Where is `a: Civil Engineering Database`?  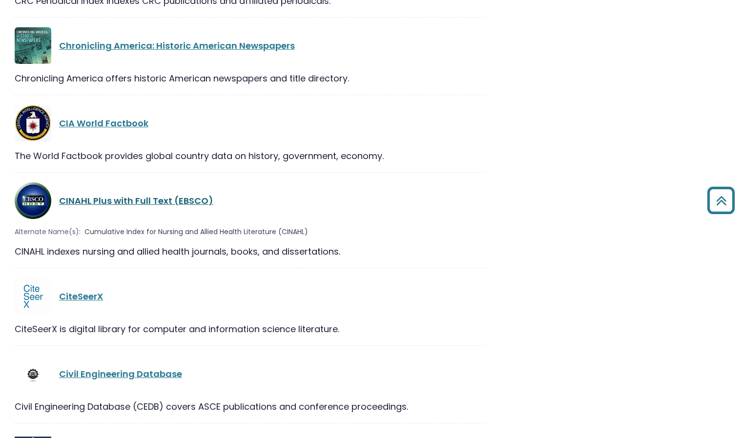
a: Civil Engineering Database is located at coordinates (121, 374).